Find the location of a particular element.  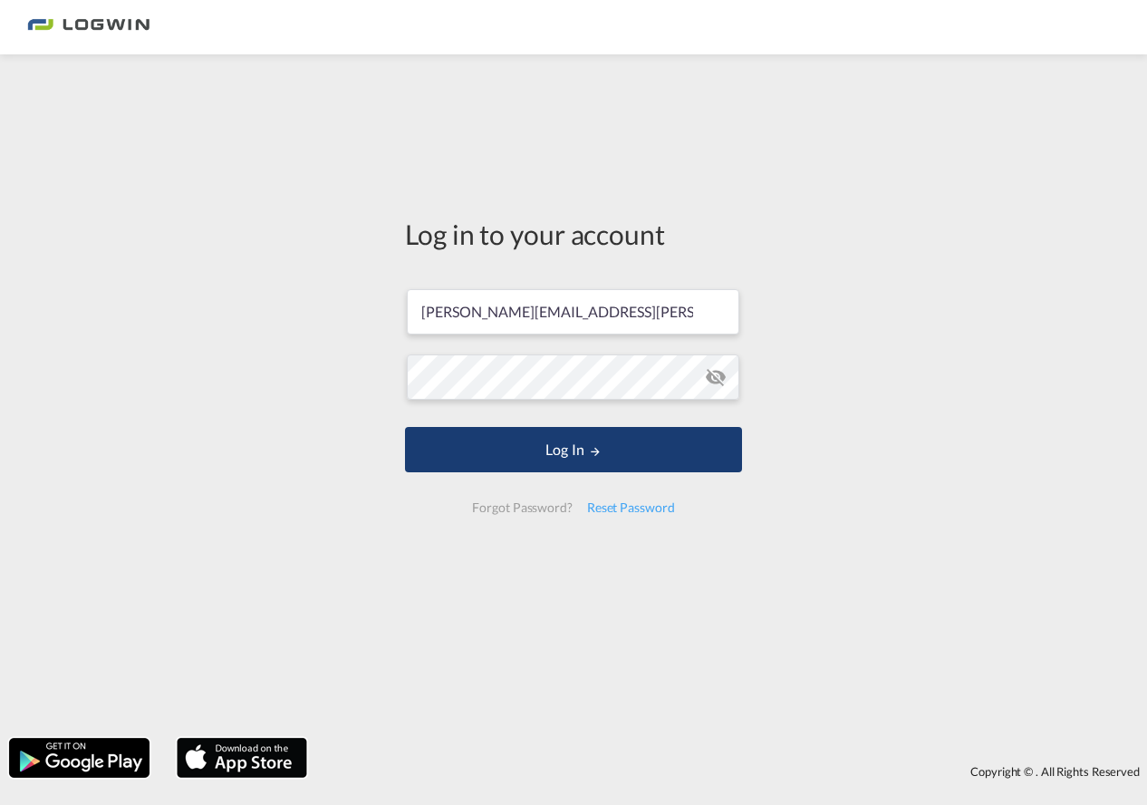

img: google.png is located at coordinates (79, 758).